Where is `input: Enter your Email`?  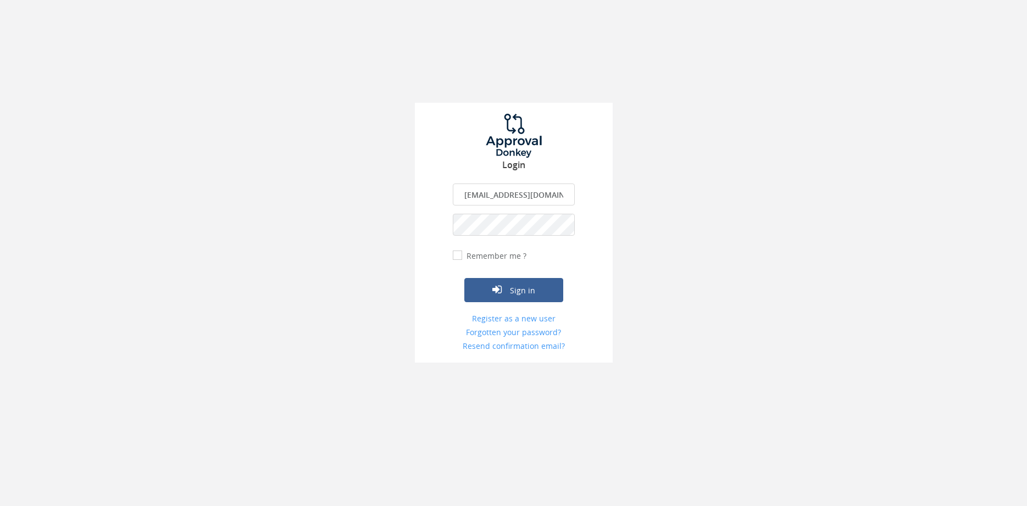
input: Enter your Email is located at coordinates (514, 195).